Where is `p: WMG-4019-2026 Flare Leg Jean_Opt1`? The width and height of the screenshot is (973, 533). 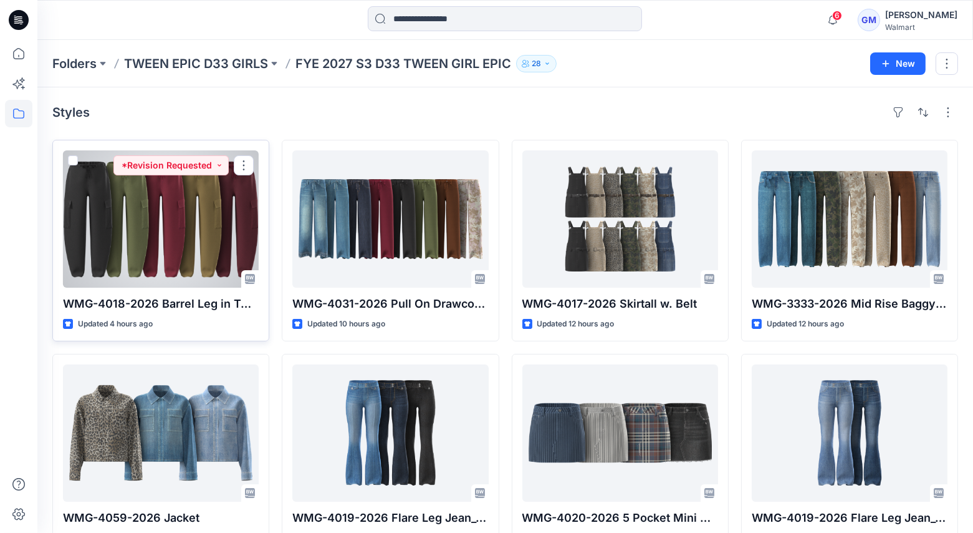
p: WMG-4019-2026 Flare Leg Jean_Opt1 is located at coordinates (850, 518).